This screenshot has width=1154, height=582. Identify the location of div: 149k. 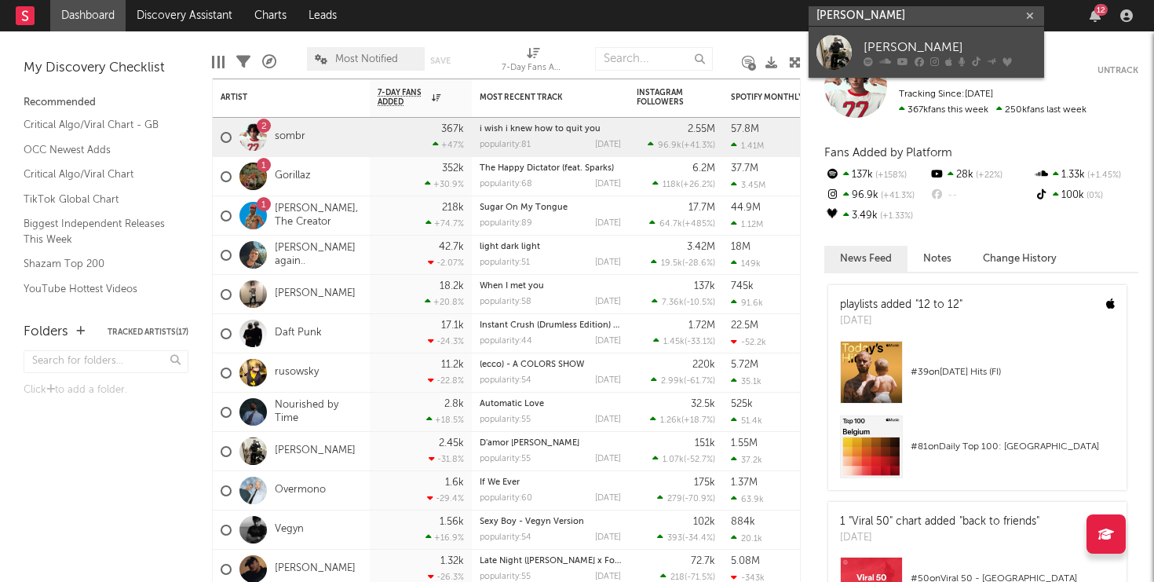
(746, 263).